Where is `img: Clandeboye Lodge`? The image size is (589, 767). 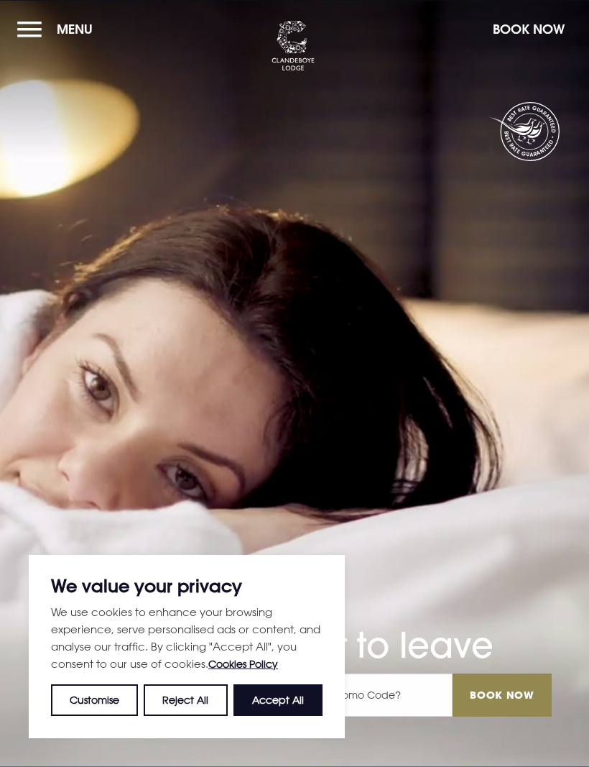
img: Clandeboye Lodge is located at coordinates (293, 46).